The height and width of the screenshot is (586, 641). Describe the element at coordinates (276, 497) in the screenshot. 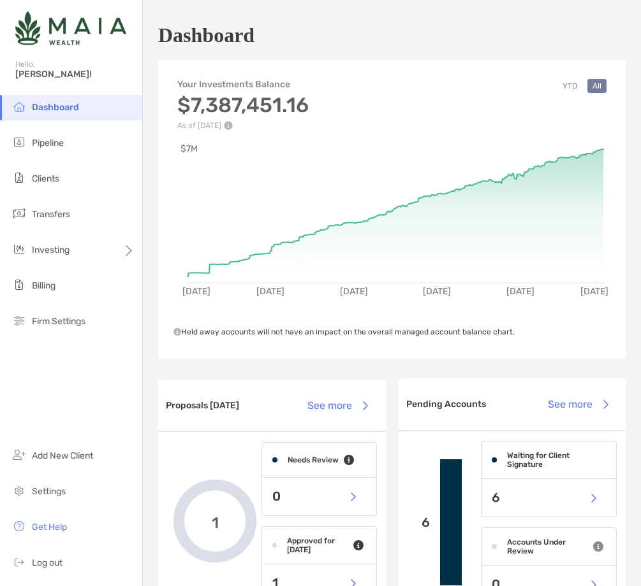

I see `p: 0` at that location.